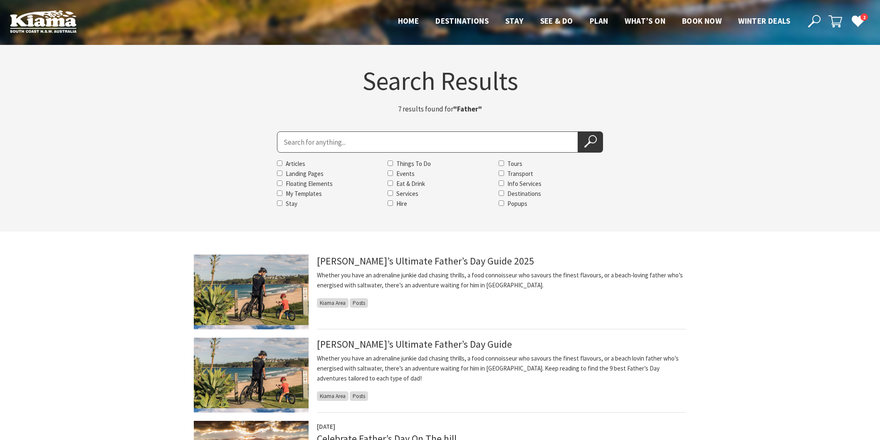  What do you see at coordinates (557, 21) in the screenshot?
I see `span: See & Do` at bounding box center [557, 21].